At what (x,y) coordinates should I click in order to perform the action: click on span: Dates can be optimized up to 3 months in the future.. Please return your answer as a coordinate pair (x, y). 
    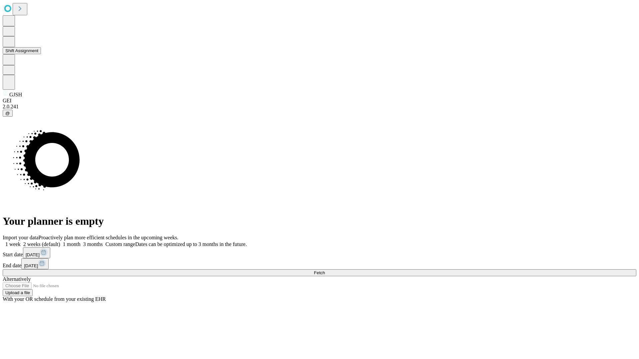
    Looking at the image, I should click on (191, 244).